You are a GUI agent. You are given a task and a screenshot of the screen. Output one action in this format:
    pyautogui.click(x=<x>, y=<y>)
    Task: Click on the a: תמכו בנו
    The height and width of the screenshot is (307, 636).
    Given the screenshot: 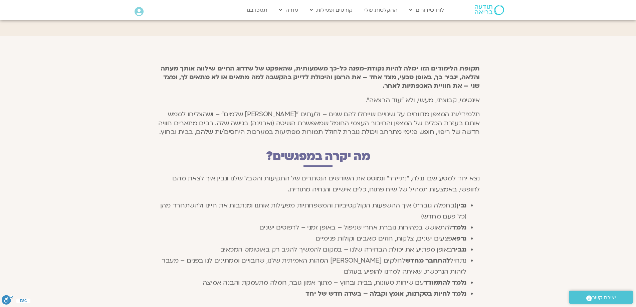 What is the action you would take?
    pyautogui.click(x=257, y=10)
    